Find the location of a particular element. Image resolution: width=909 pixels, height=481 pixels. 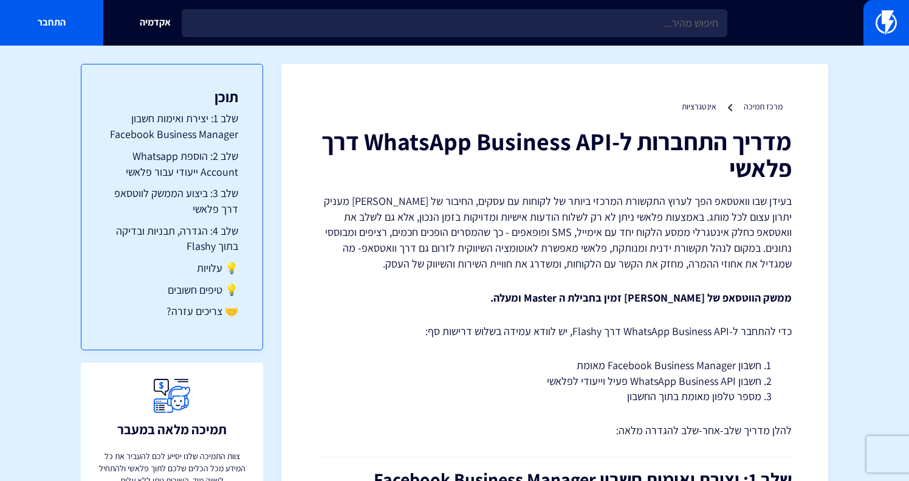

a: 💡 טיפים חשובים is located at coordinates (171, 290).